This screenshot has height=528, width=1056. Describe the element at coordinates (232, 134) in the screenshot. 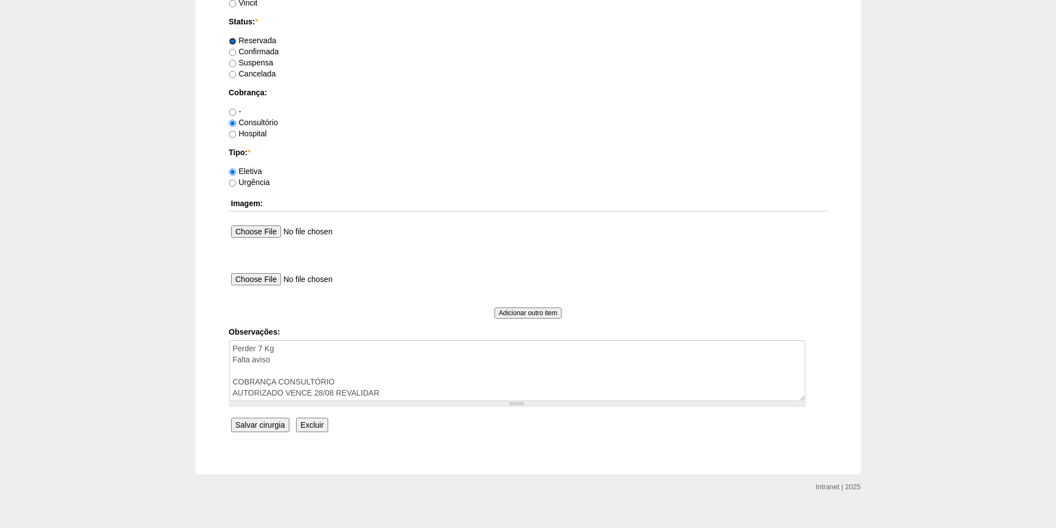

I see `input: Hospital` at that location.